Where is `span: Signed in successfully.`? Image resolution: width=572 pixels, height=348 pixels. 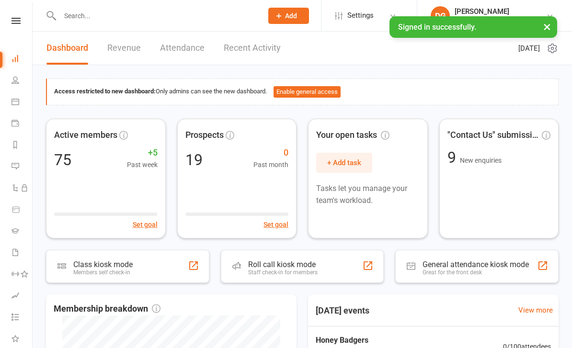
span: Signed in successfully. is located at coordinates (437, 27).